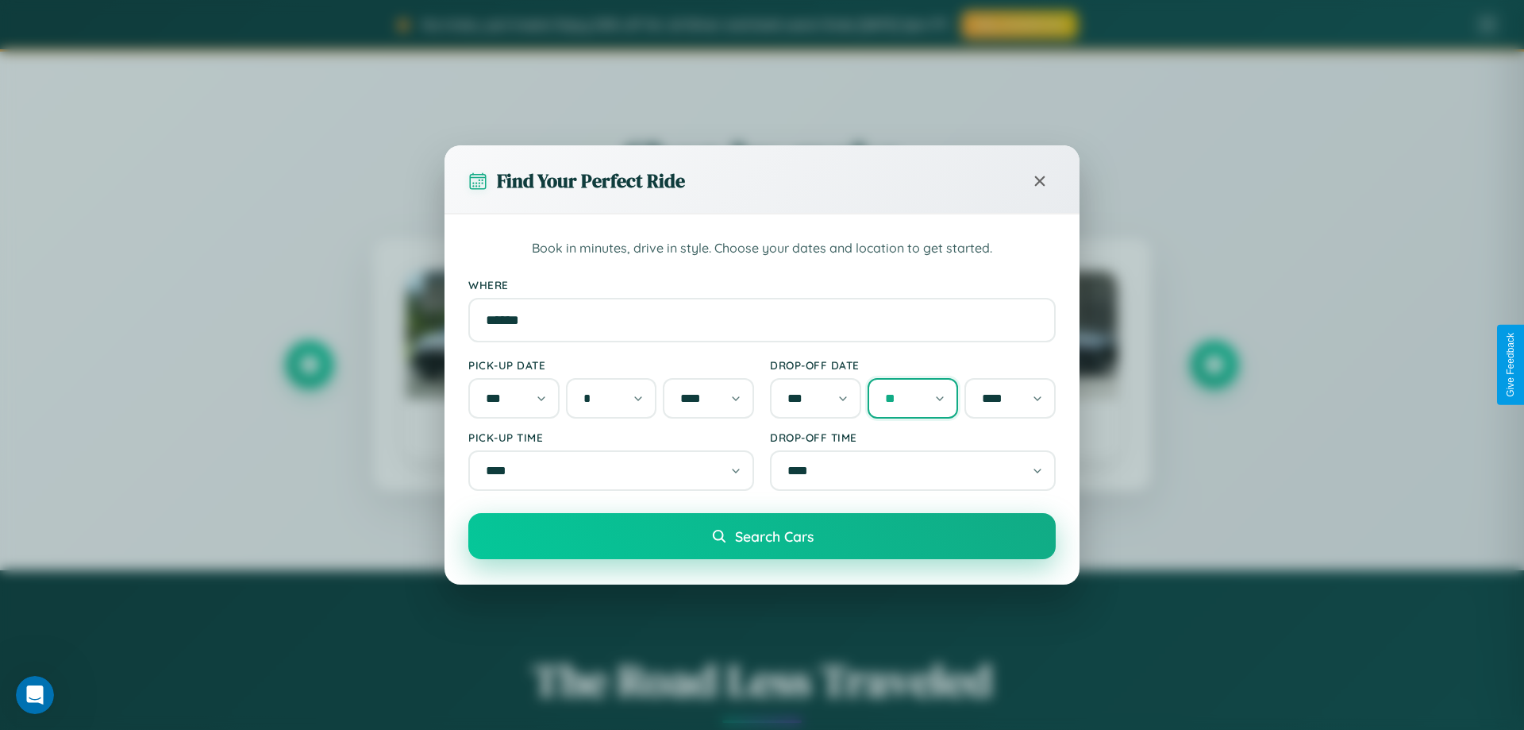  What do you see at coordinates (774, 536) in the screenshot?
I see `span: Search Cars` at bounding box center [774, 536].